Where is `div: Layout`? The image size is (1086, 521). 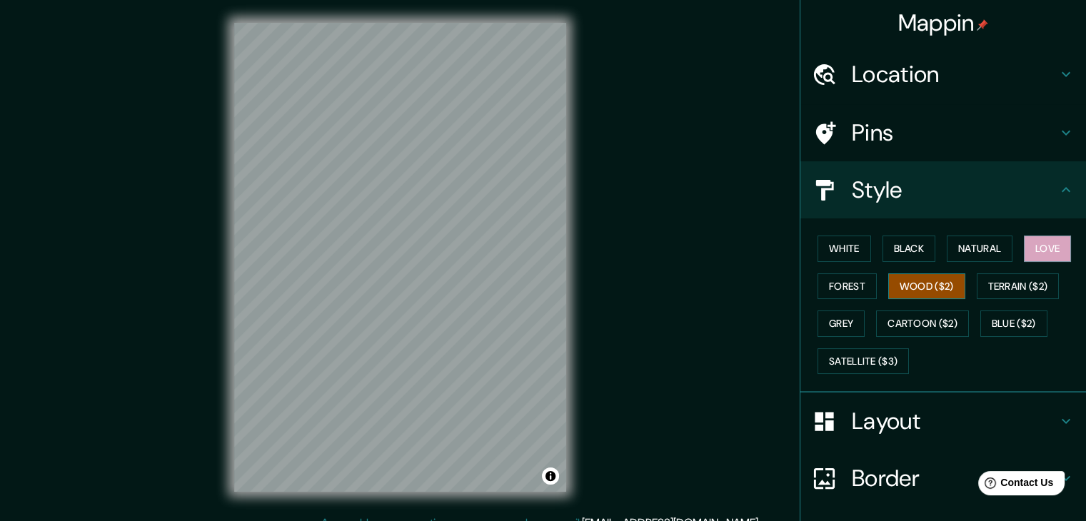 div: Layout is located at coordinates (943, 421).